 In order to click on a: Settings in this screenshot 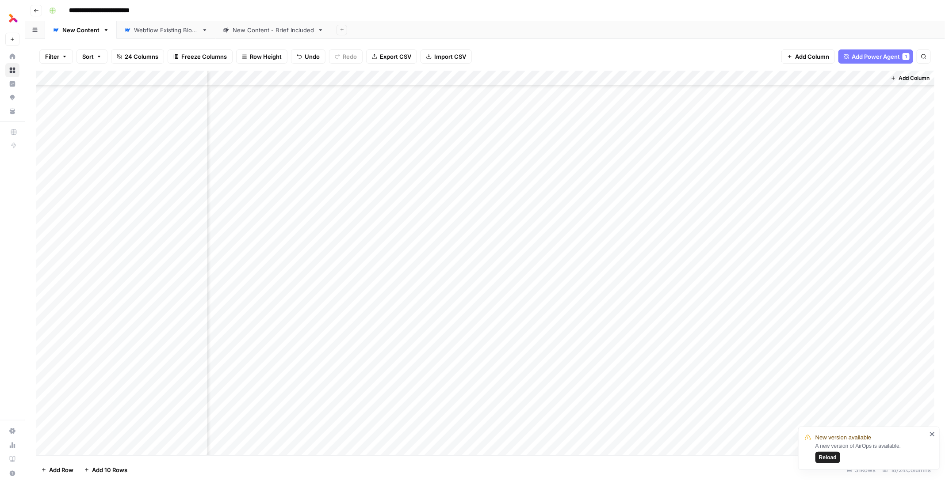, I will do `click(12, 431)`.